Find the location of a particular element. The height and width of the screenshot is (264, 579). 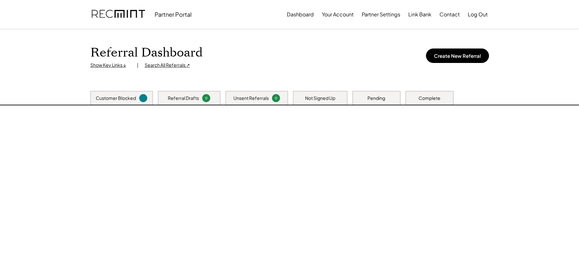

div: Pending is located at coordinates (376, 98).